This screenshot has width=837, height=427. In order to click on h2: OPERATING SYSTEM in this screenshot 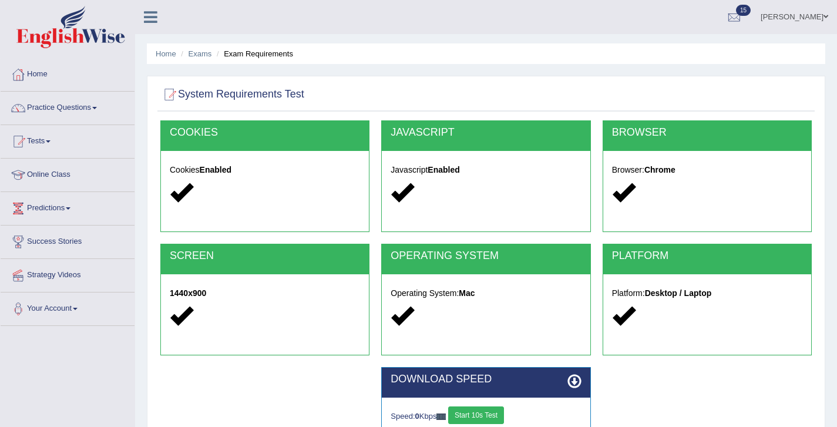, I will do `click(486, 256)`.